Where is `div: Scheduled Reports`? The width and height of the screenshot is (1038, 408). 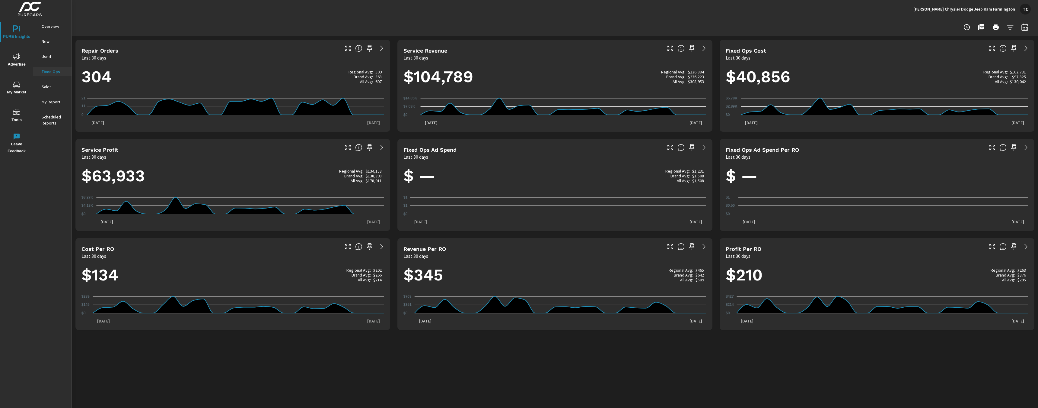 div: Scheduled Reports is located at coordinates (52, 120).